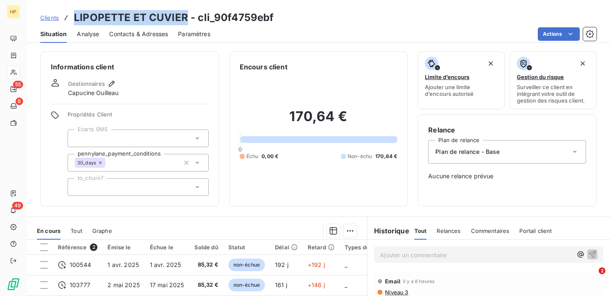 This screenshot has height=296, width=610. I want to click on span: Contacts & Adresses, so click(139, 34).